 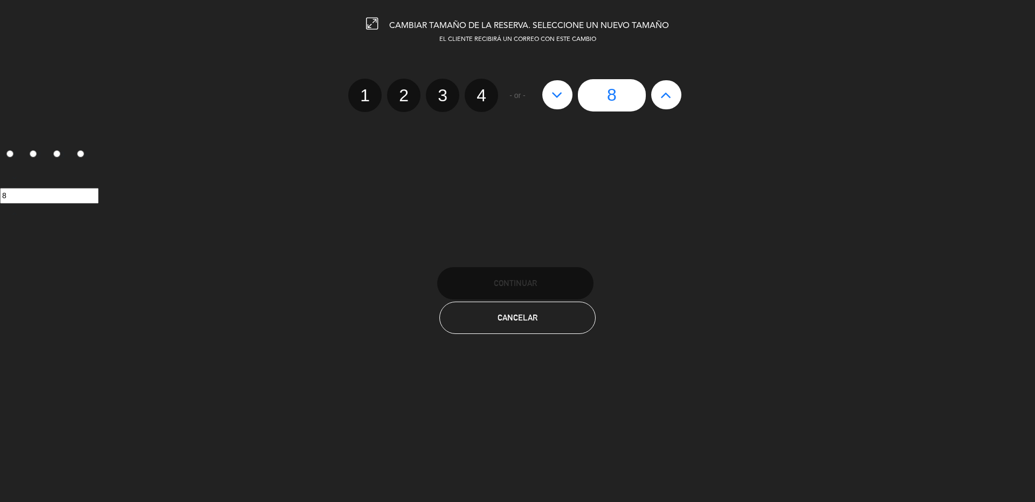 What do you see at coordinates (515, 283) in the screenshot?
I see `button: Continuar` at bounding box center [515, 283].